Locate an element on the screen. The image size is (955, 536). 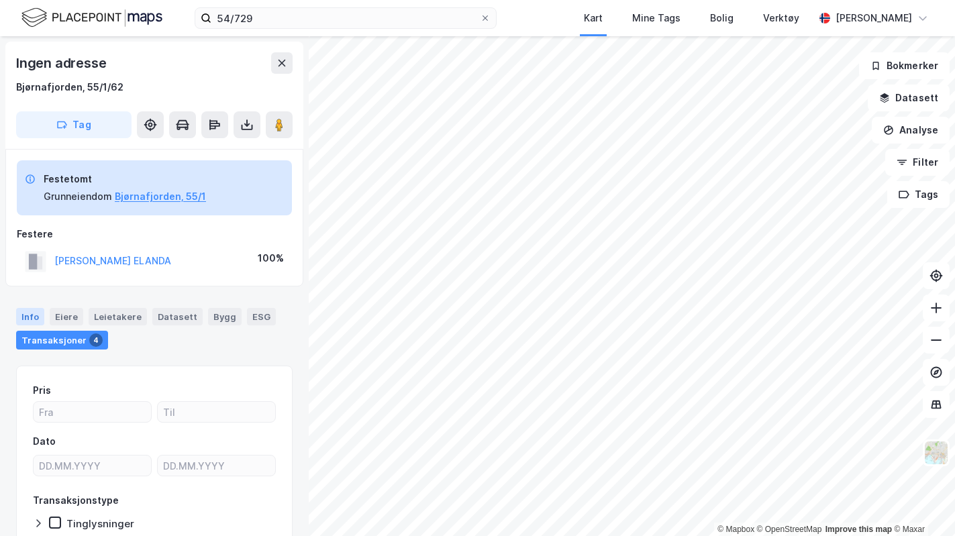
div: Info is located at coordinates (30, 317).